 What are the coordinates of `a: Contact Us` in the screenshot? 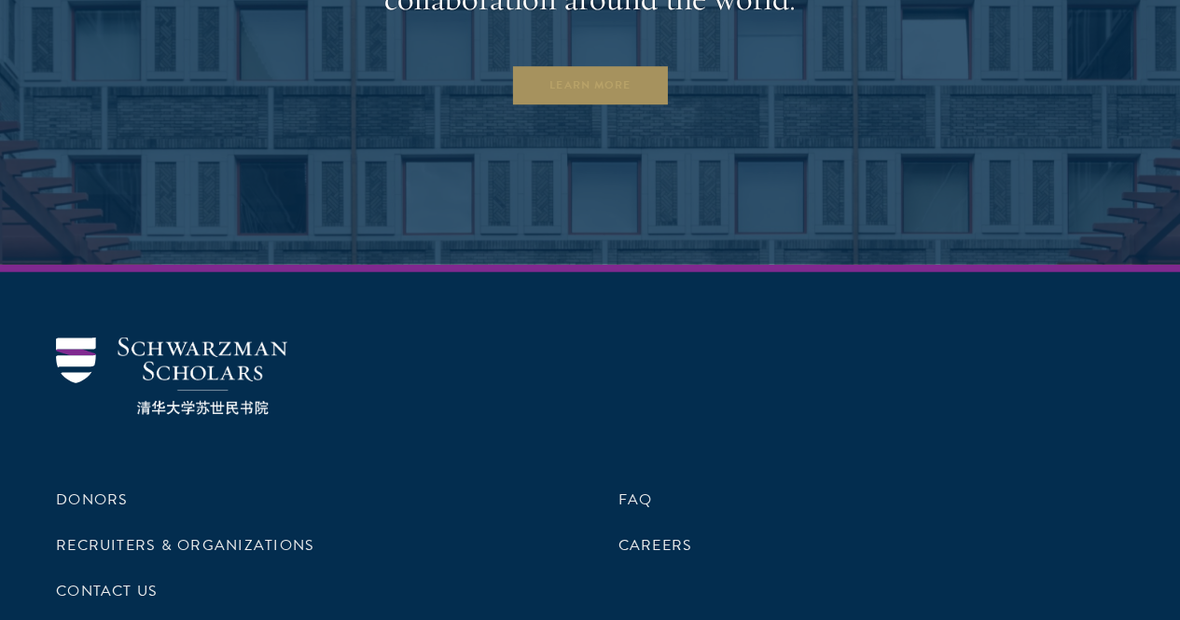 It's located at (106, 591).